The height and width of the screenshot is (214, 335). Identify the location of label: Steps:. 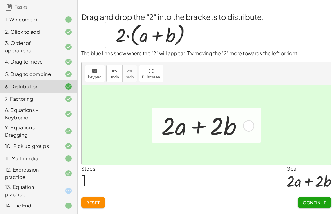
(89, 168).